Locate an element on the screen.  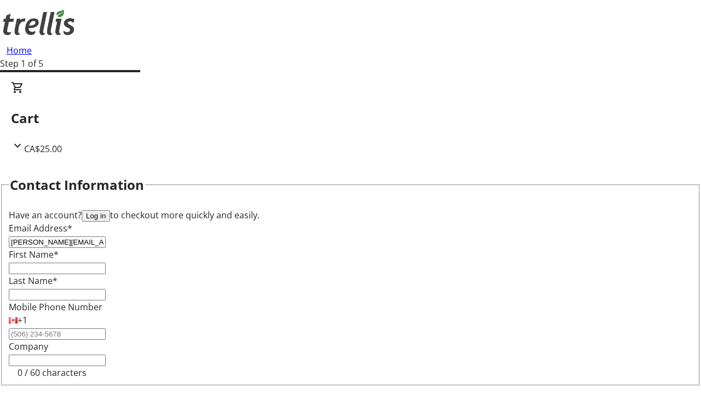
button: Log in is located at coordinates (96, 216).